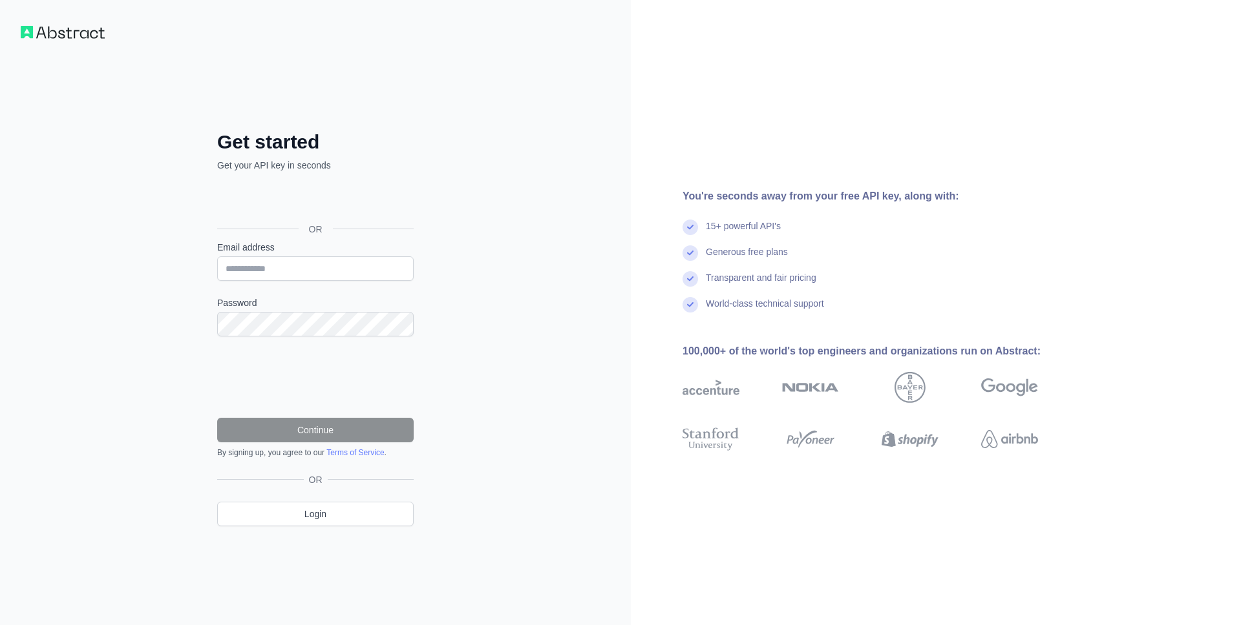 This screenshot has height=625, width=1241. I want to click on label: Password, so click(315, 303).